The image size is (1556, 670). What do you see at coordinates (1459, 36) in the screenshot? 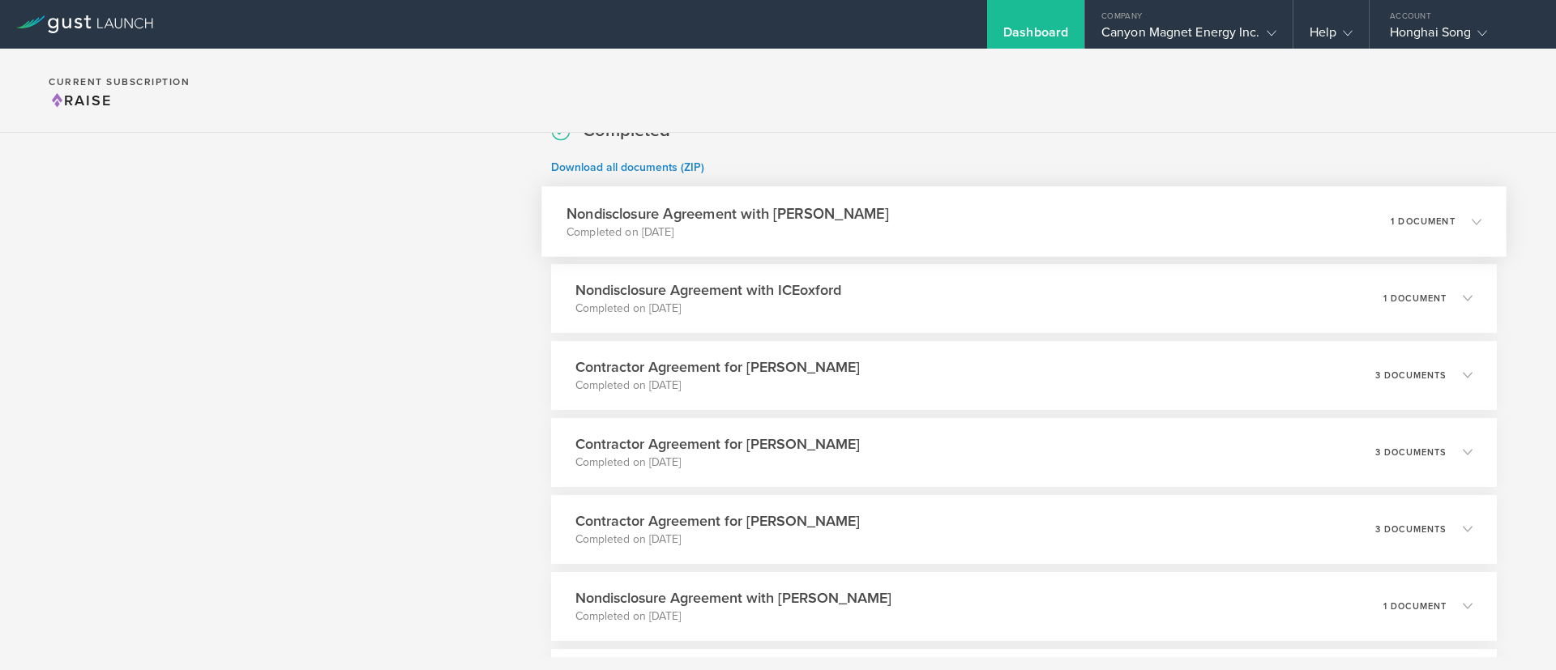
I see `div: Honghai Song` at bounding box center [1459, 36].